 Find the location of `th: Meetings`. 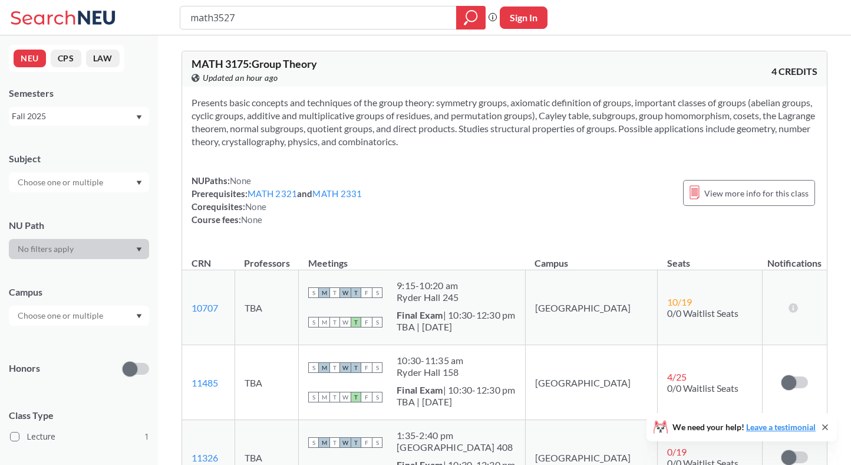

th: Meetings is located at coordinates (412, 257).